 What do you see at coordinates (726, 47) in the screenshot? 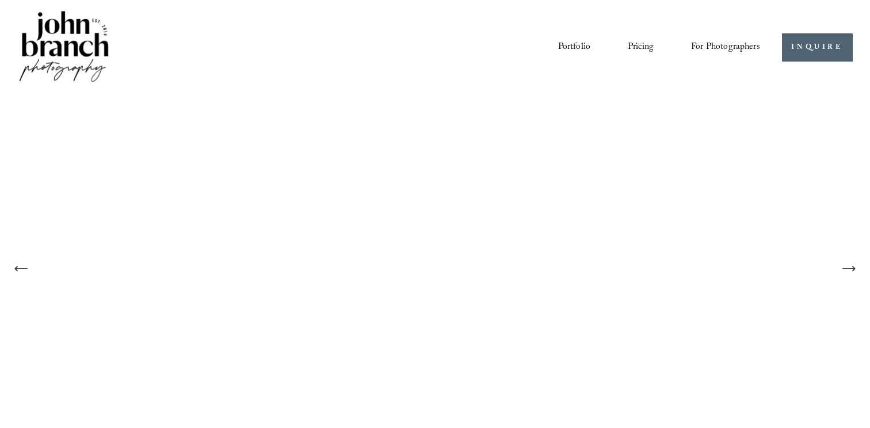
I see `a: folder dropdown` at bounding box center [726, 47].